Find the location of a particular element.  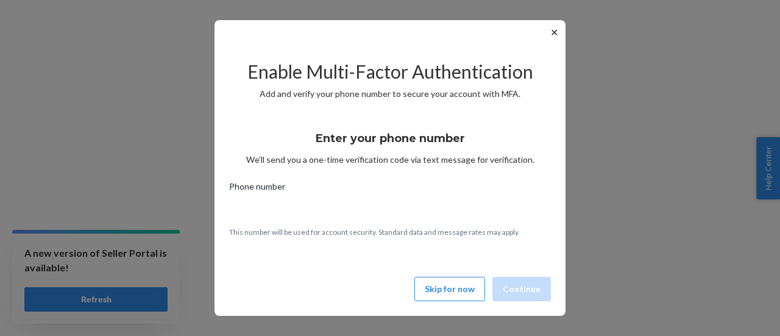

p: Add and verify your phone number to secure your account with MFA. is located at coordinates (390, 94).